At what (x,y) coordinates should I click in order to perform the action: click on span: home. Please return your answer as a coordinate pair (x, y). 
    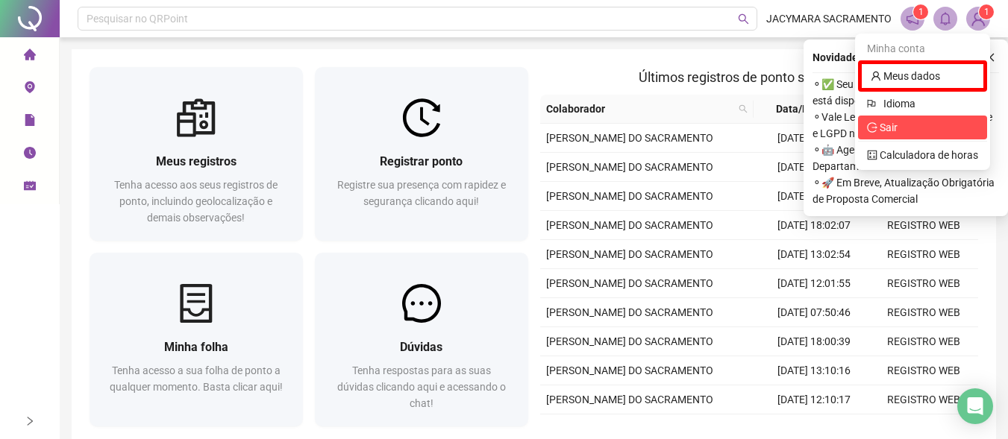
    Looking at the image, I should click on (30, 57).